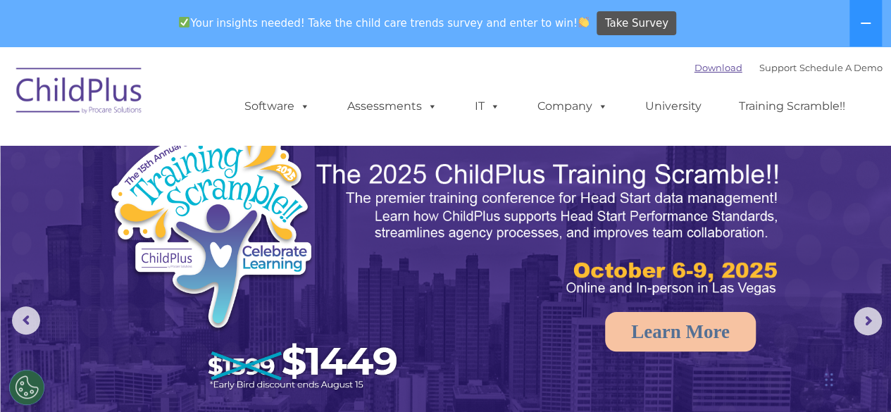 The width and height of the screenshot is (891, 412). What do you see at coordinates (27, 387) in the screenshot?
I see `button: Cookies Settings` at bounding box center [27, 387].